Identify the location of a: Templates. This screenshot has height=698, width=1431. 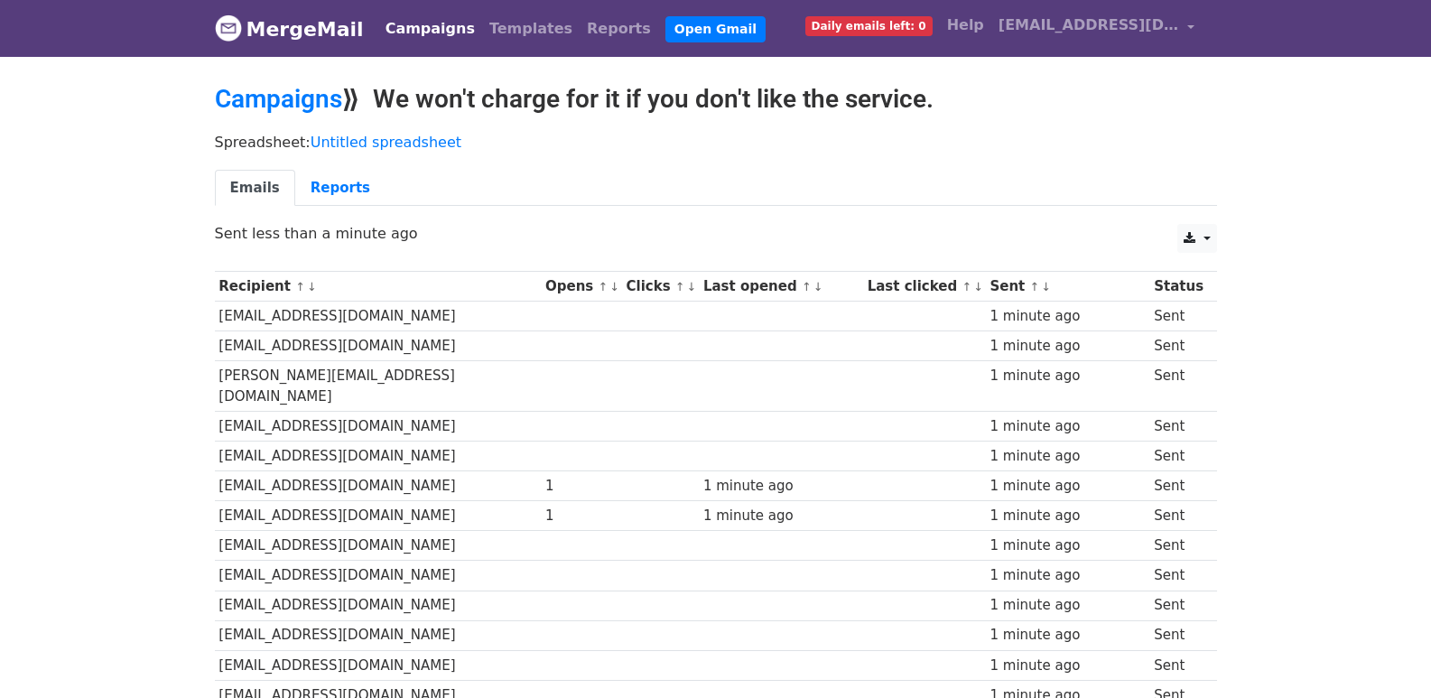
(531, 29).